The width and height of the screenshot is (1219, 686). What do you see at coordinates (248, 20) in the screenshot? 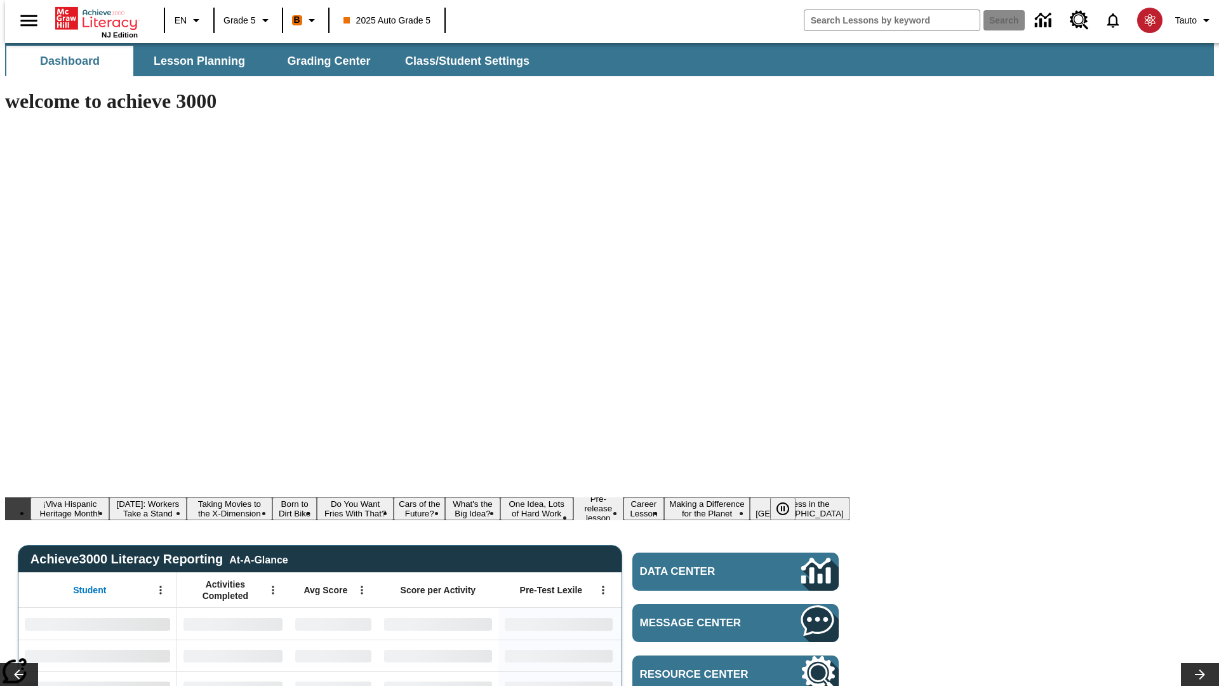
I see `button: Grade: Grade 5, Select a grade` at bounding box center [248, 20].